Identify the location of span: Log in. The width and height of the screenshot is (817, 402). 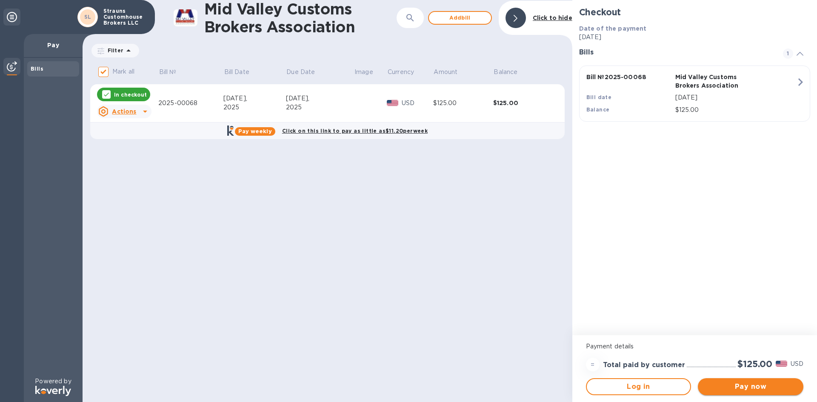
(639, 387).